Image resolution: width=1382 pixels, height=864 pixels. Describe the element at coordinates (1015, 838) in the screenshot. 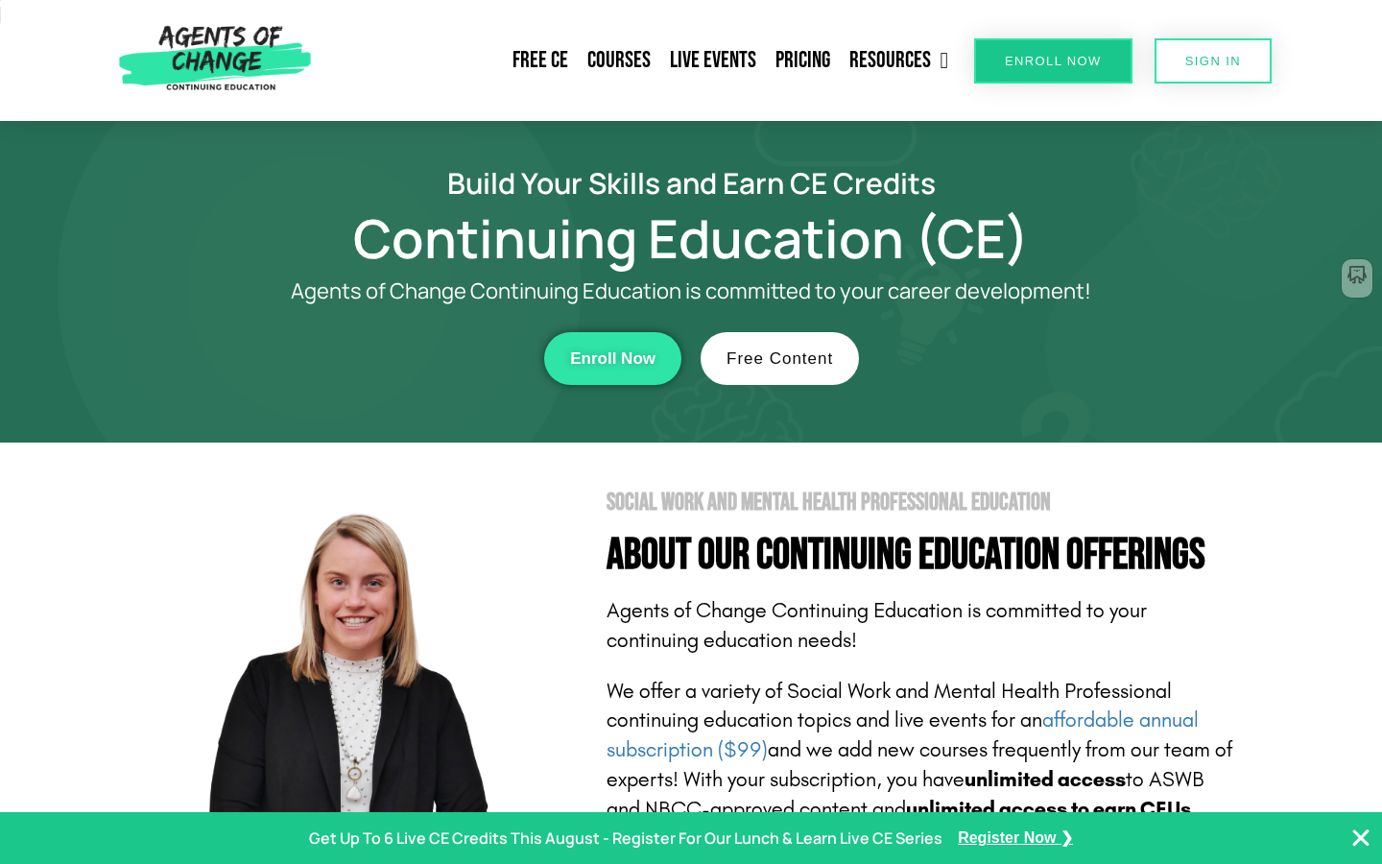

I see `span: Register Now ❯` at that location.